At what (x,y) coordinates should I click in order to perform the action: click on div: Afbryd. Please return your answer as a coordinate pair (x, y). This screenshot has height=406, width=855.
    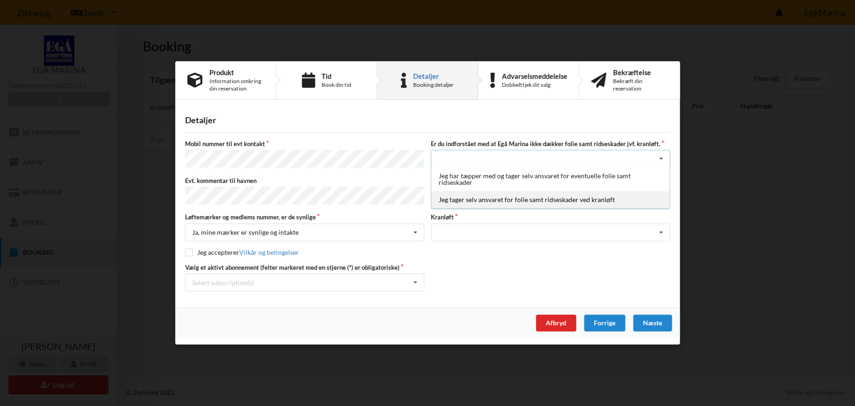
    Looking at the image, I should click on (556, 324).